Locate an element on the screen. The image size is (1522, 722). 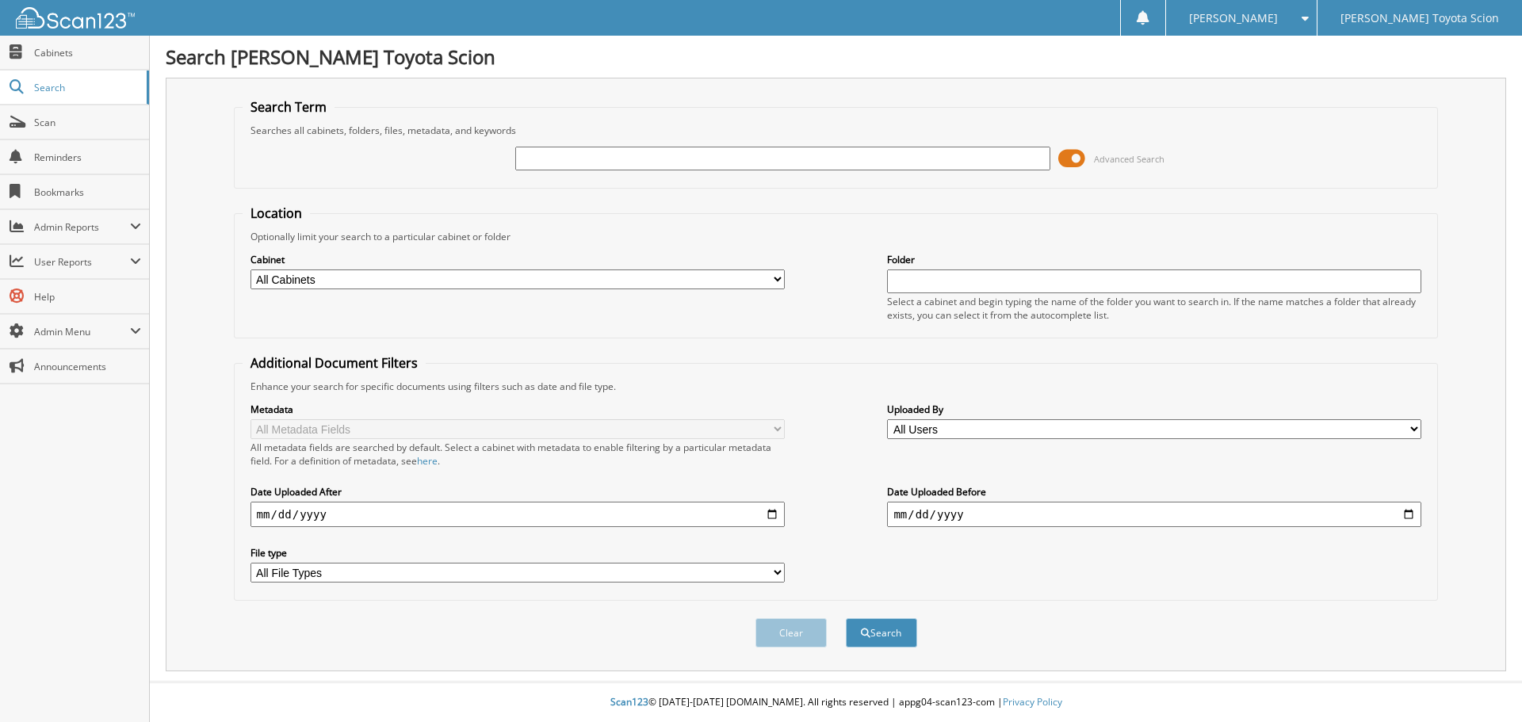
legend: Additional Document Filters is located at coordinates (334, 363).